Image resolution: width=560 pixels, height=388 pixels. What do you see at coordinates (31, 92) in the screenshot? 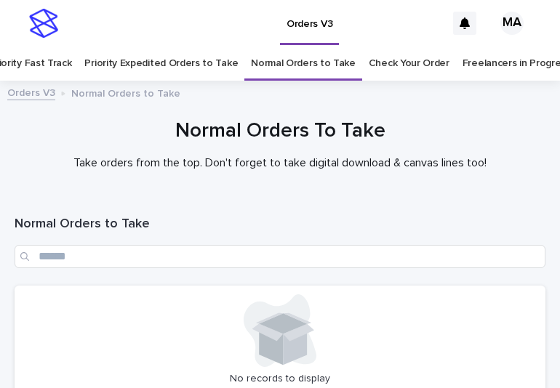
I see `a: Orders V3` at bounding box center [31, 92].